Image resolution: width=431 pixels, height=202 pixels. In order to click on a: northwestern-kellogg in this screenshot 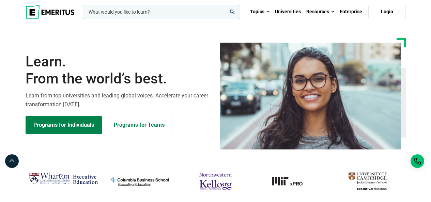, I will do `click(215, 181)`.